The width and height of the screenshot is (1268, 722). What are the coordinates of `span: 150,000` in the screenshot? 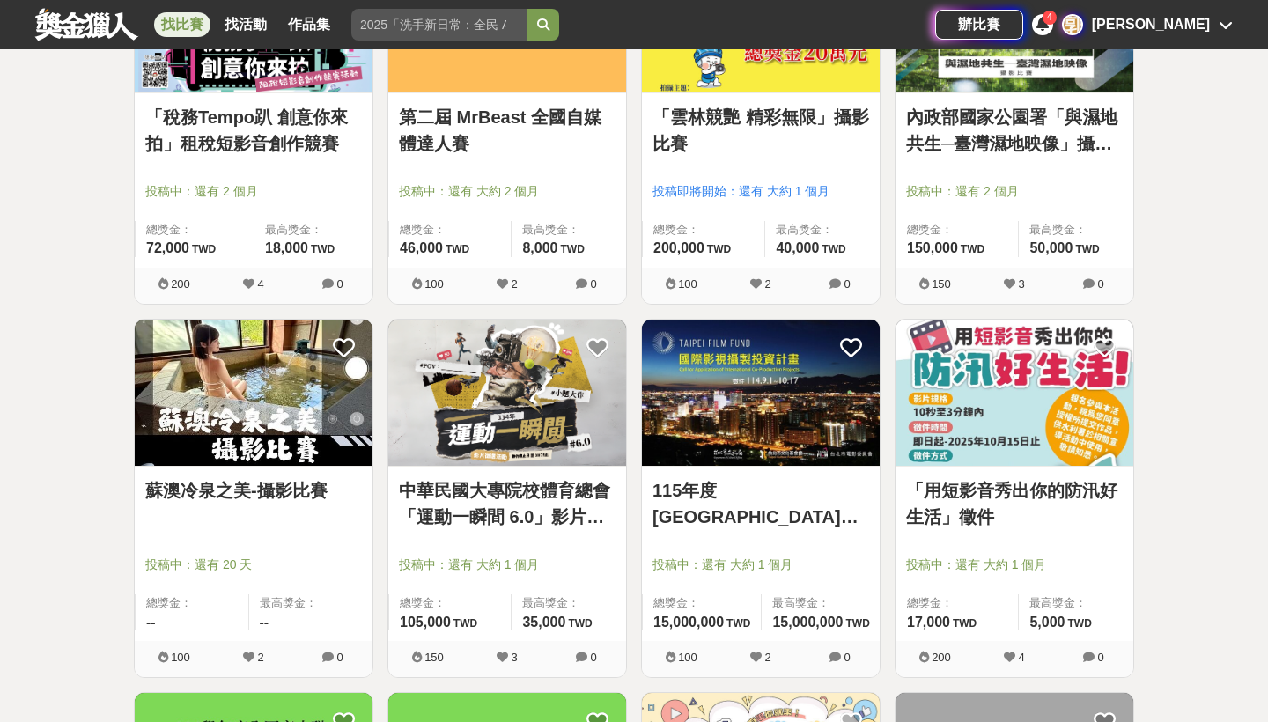 It's located at (933, 247).